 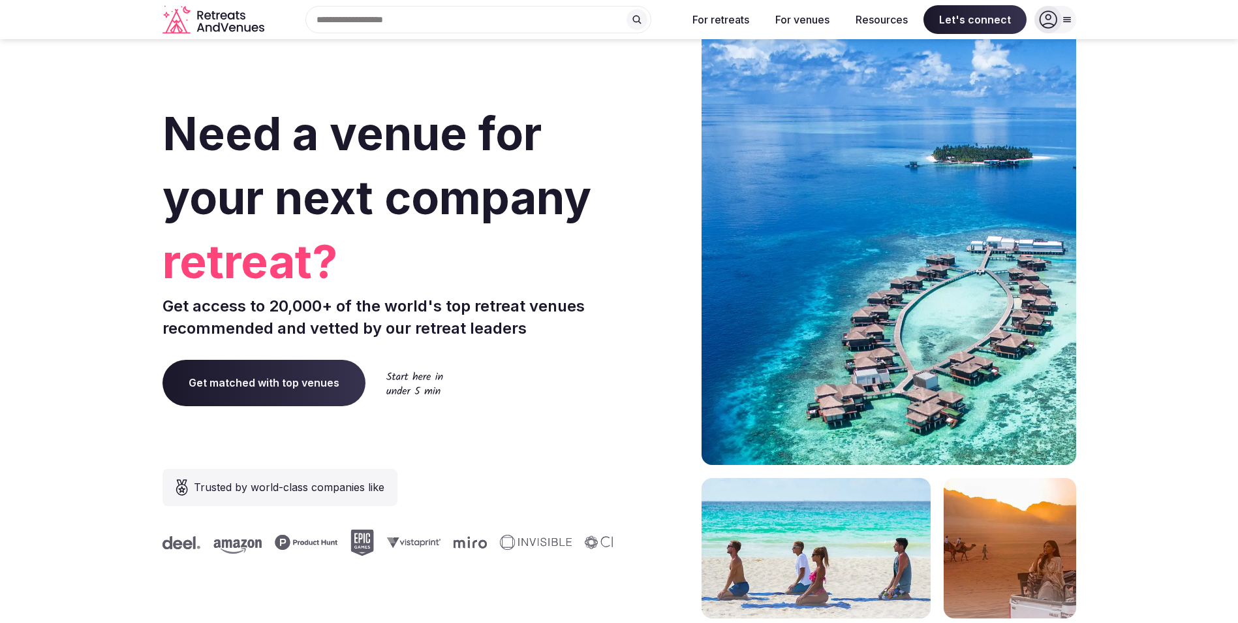 What do you see at coordinates (413, 542) in the screenshot?
I see `svg: Vistaprint company logo` at bounding box center [413, 542].